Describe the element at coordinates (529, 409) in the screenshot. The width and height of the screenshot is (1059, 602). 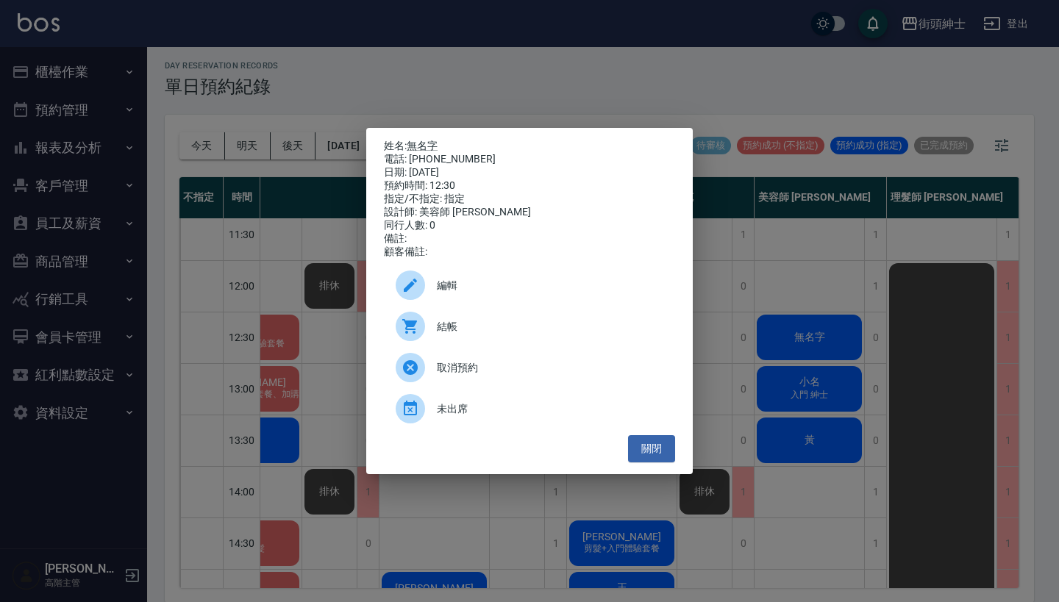
I see `div: 未出席` at that location.